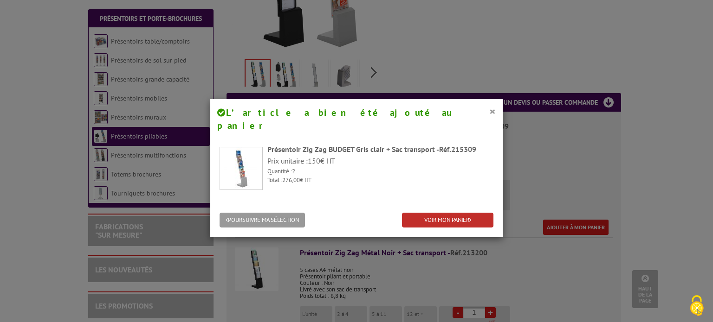  Describe the element at coordinates (291, 180) in the screenshot. I see `span: 276,00` at that location.